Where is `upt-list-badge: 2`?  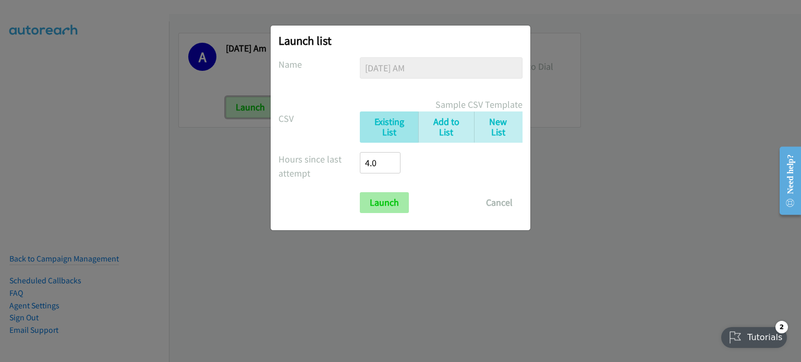
upt-list-badge: 2 is located at coordinates (67, 10).